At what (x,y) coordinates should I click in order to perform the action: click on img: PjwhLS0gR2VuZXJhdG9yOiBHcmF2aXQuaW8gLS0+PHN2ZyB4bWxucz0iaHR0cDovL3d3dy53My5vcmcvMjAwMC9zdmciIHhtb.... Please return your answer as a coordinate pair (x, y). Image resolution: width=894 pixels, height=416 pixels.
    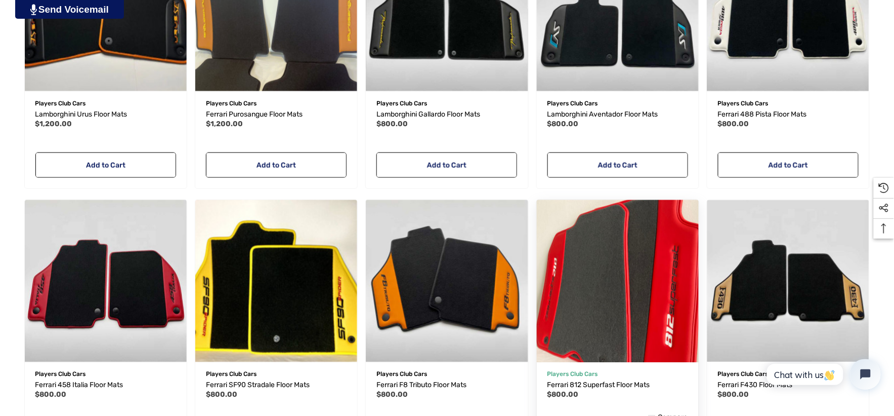
    Looking at the image, I should click on (33, 10).